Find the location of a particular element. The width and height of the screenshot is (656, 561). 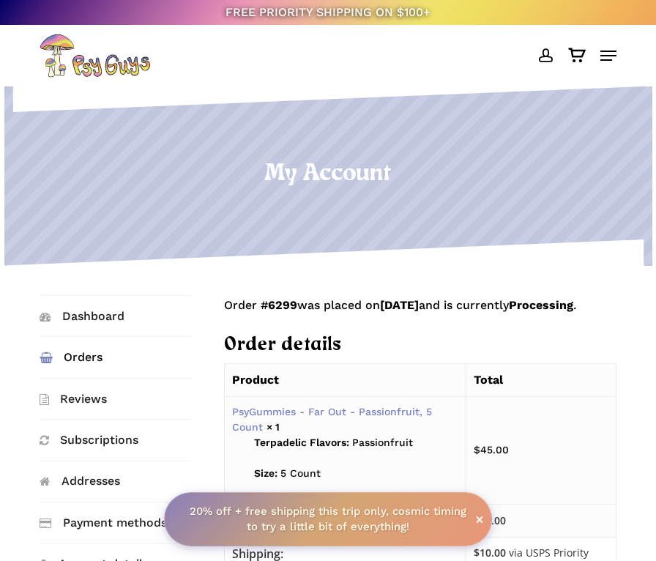

a: PsyGuys is located at coordinates (95, 56).